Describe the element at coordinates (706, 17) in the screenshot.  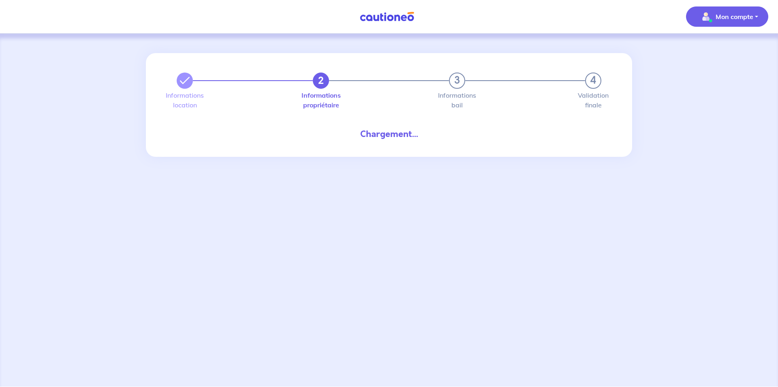
I see `img: illu_account_valid_menu.svg` at that location.